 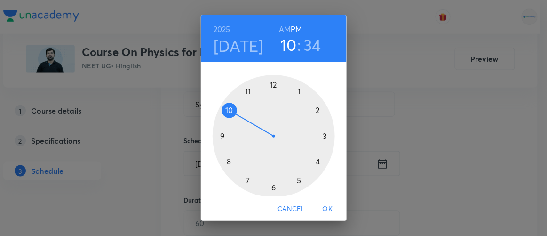 What do you see at coordinates (312, 45) in the screenshot?
I see `button: 34` at bounding box center [312, 45].